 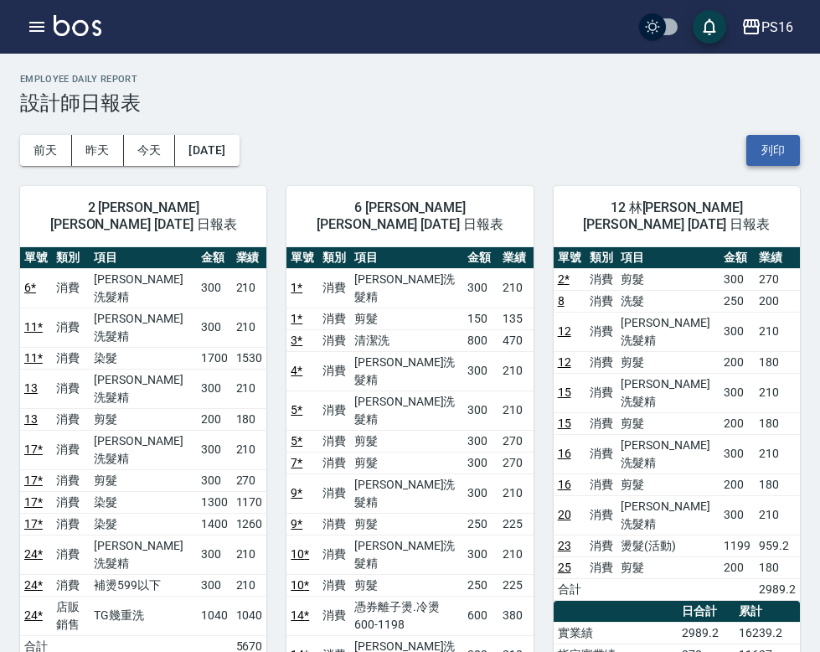 I want to click on td: 1260, so click(x=250, y=523).